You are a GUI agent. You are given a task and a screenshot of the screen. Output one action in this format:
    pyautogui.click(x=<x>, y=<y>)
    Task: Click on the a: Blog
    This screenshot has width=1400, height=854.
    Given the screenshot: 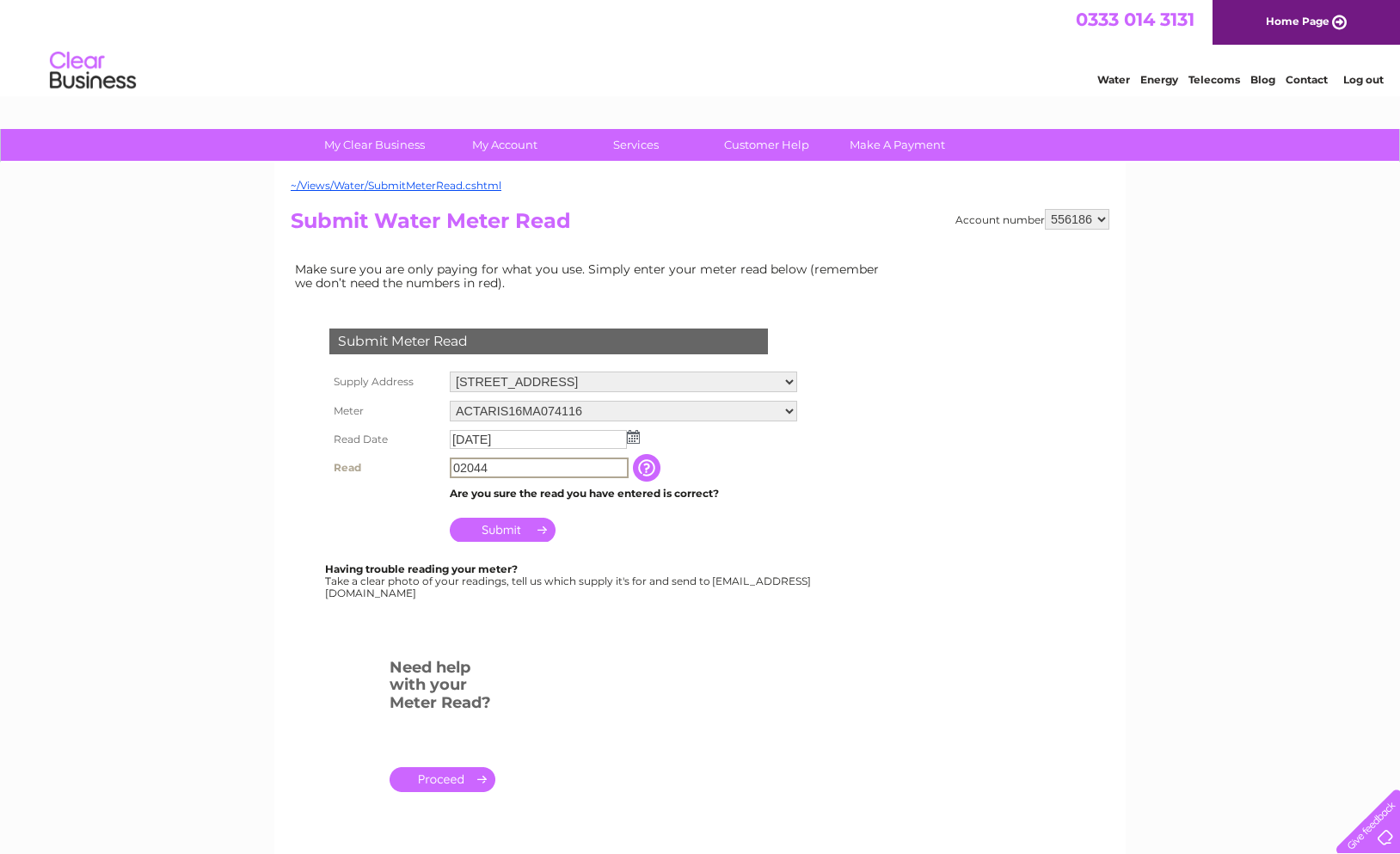 What is the action you would take?
    pyautogui.click(x=1262, y=79)
    